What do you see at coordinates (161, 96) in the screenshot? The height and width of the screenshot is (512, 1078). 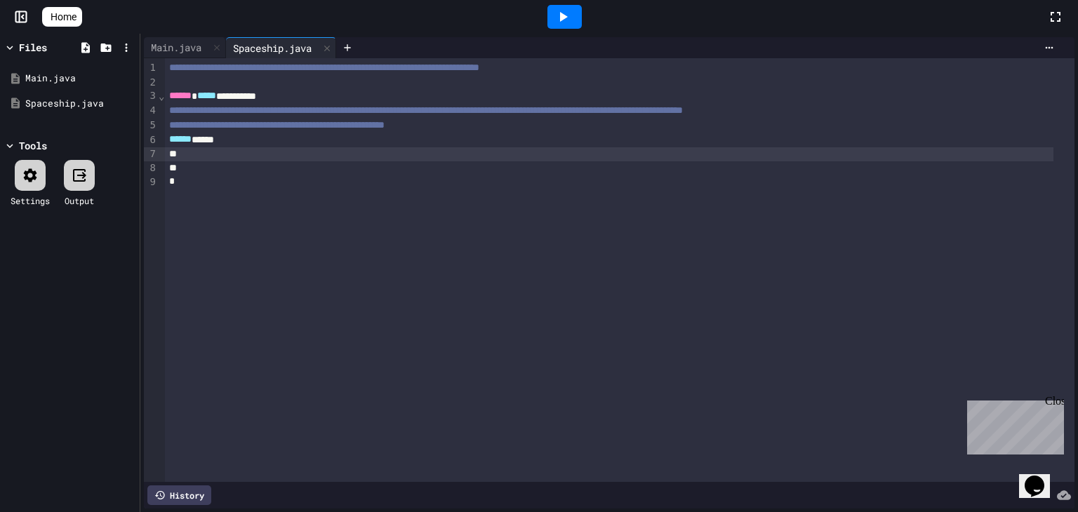 I see `span: Fold line` at bounding box center [161, 96].